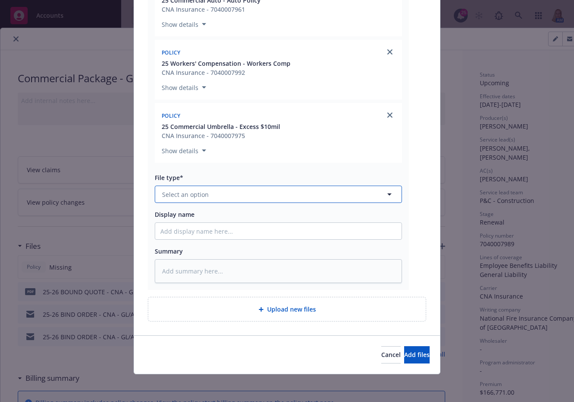 The height and width of the screenshot is (402, 574). Describe the element at coordinates (169, 251) in the screenshot. I see `span: Summary` at that location.